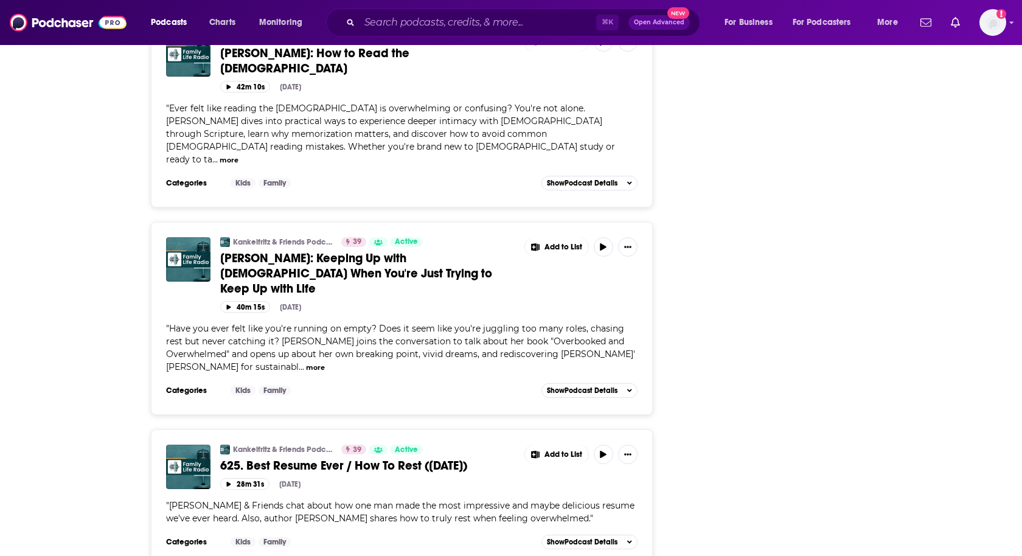 This screenshot has width=1022, height=556. Describe the element at coordinates (993, 23) in the screenshot. I see `button: Show profile menu` at that location.